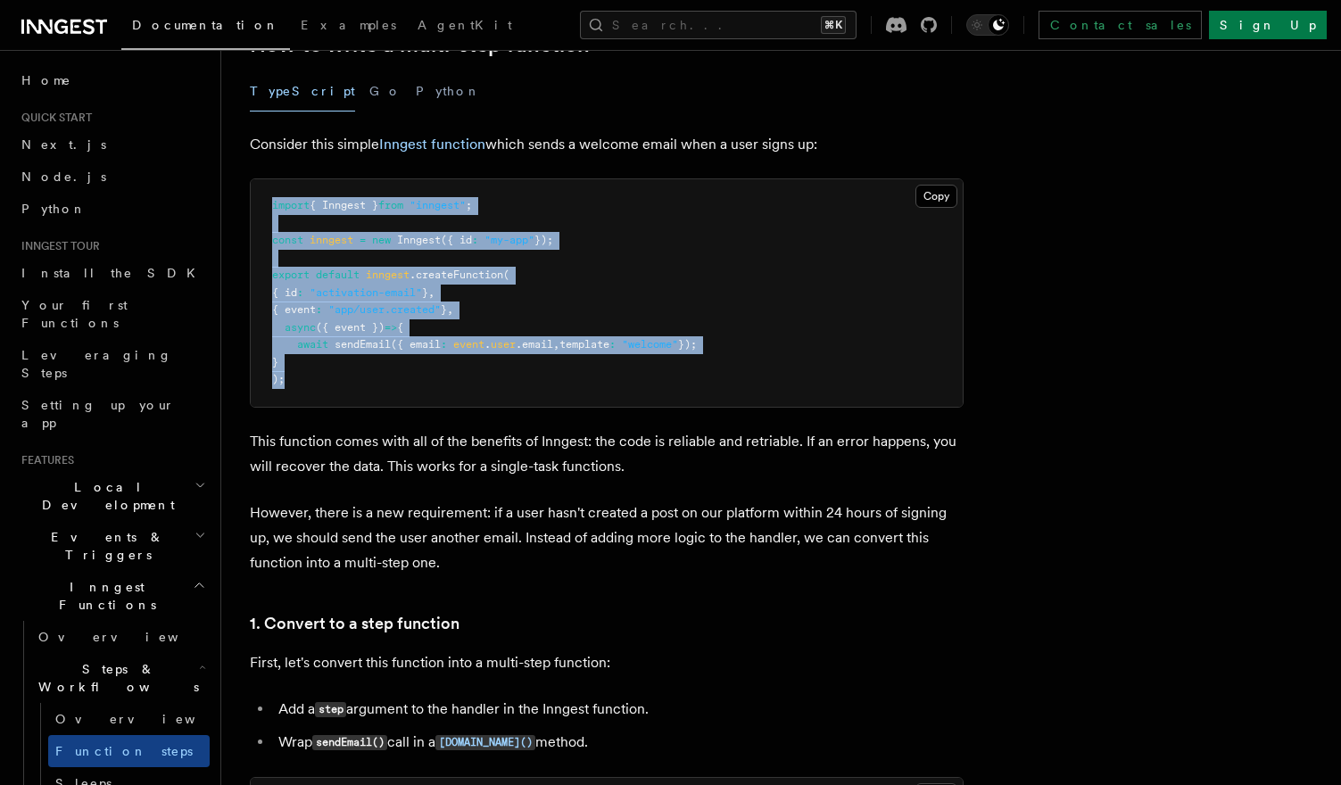  Describe the element at coordinates (607, 663) in the screenshot. I see `p: First, let's convert this function into a multi-step function:` at that location.